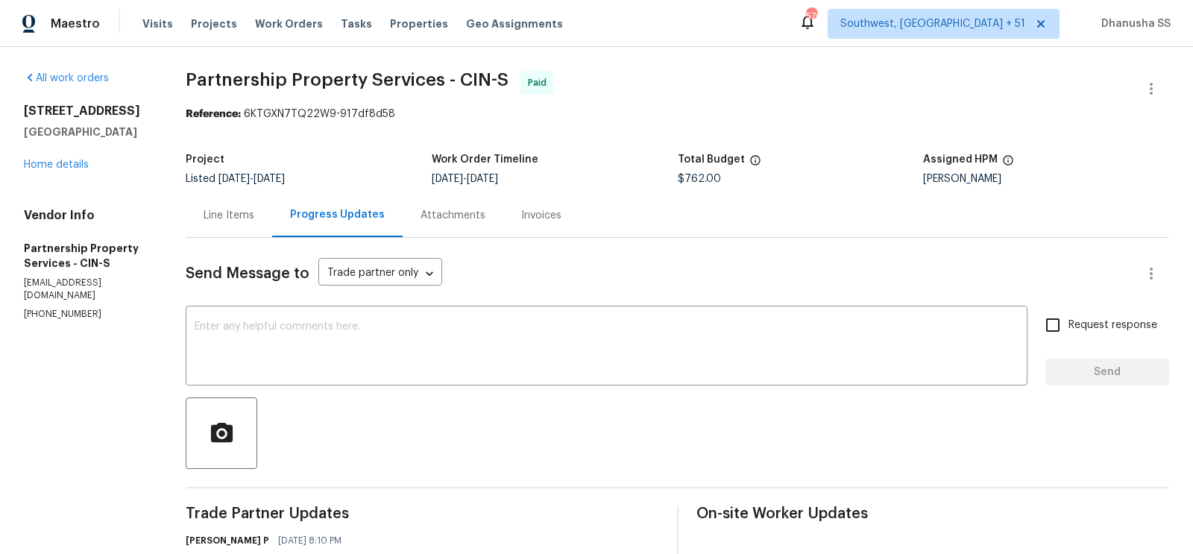 The width and height of the screenshot is (1193, 554). I want to click on span: The total cost of line items that have been proposed by Opendoor. This sum includes line items th..., so click(755, 164).